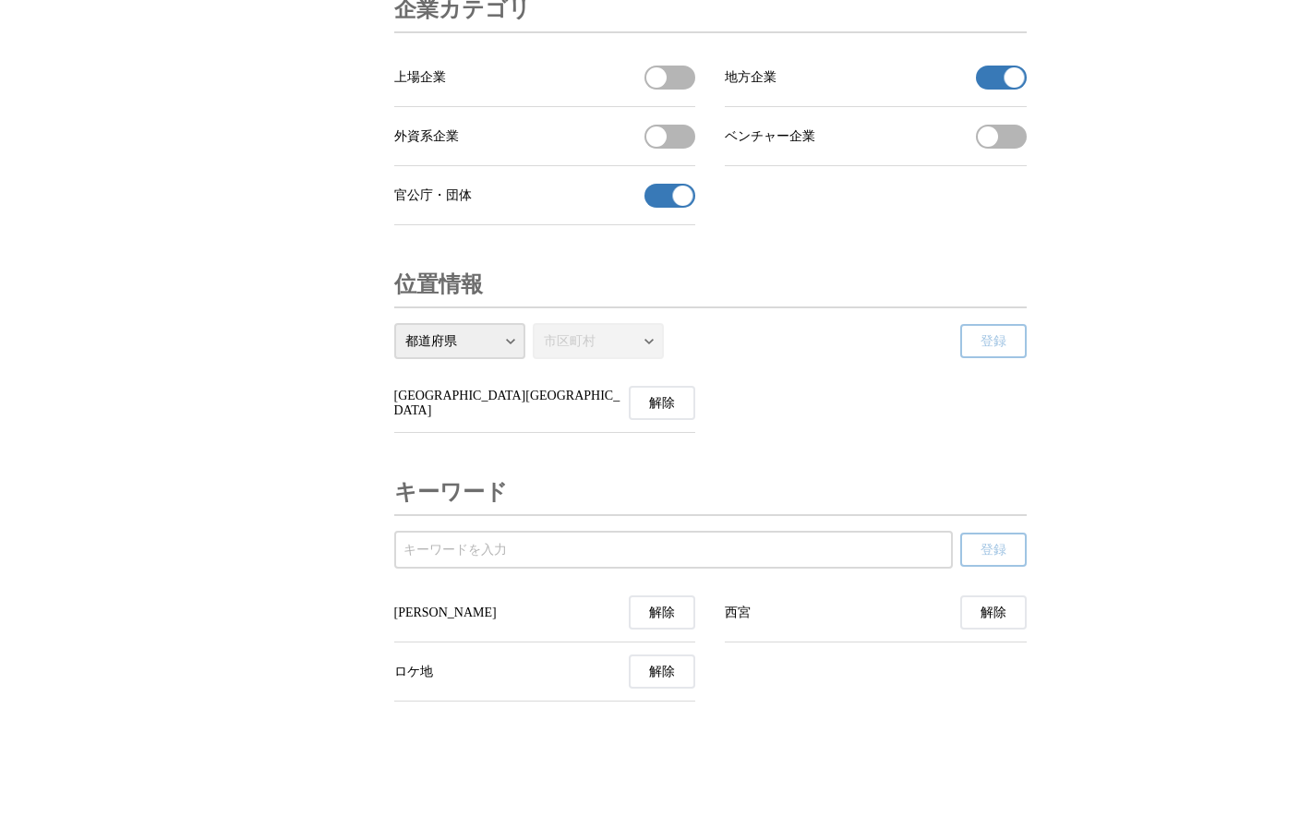 Image resolution: width=1312 pixels, height=840 pixels. I want to click on button: ロケ地の受信を解除, so click(662, 671).